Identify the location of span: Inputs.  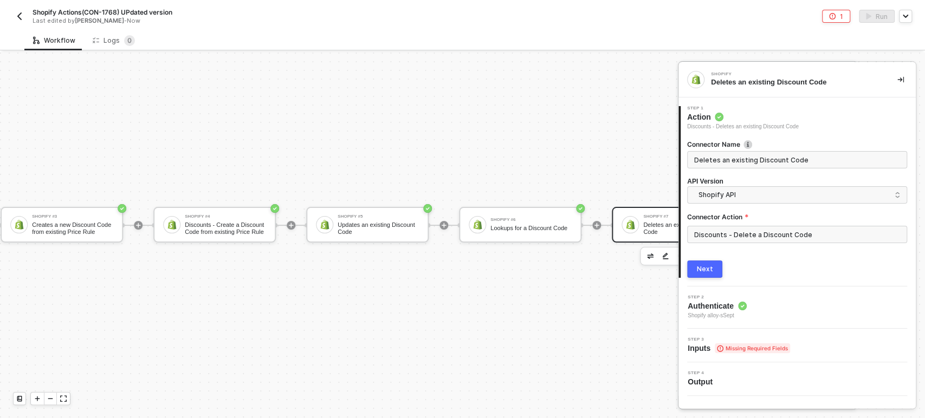
(739, 348).